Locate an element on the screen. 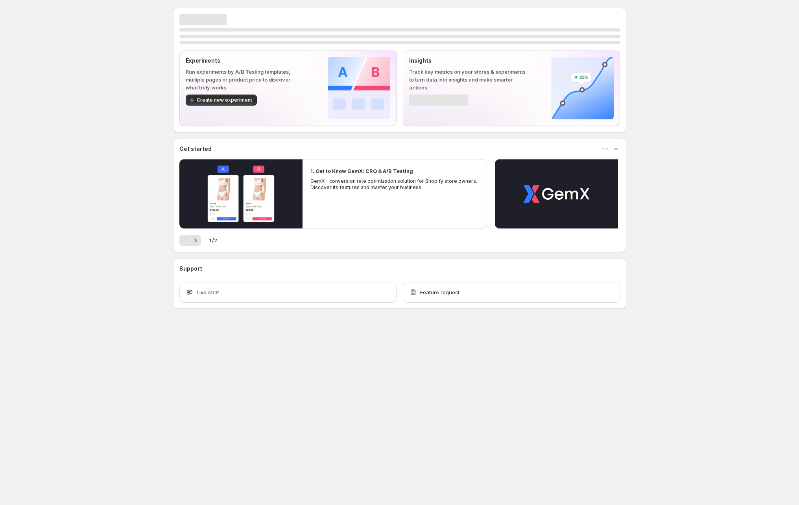  h3: Support is located at coordinates (191, 268).